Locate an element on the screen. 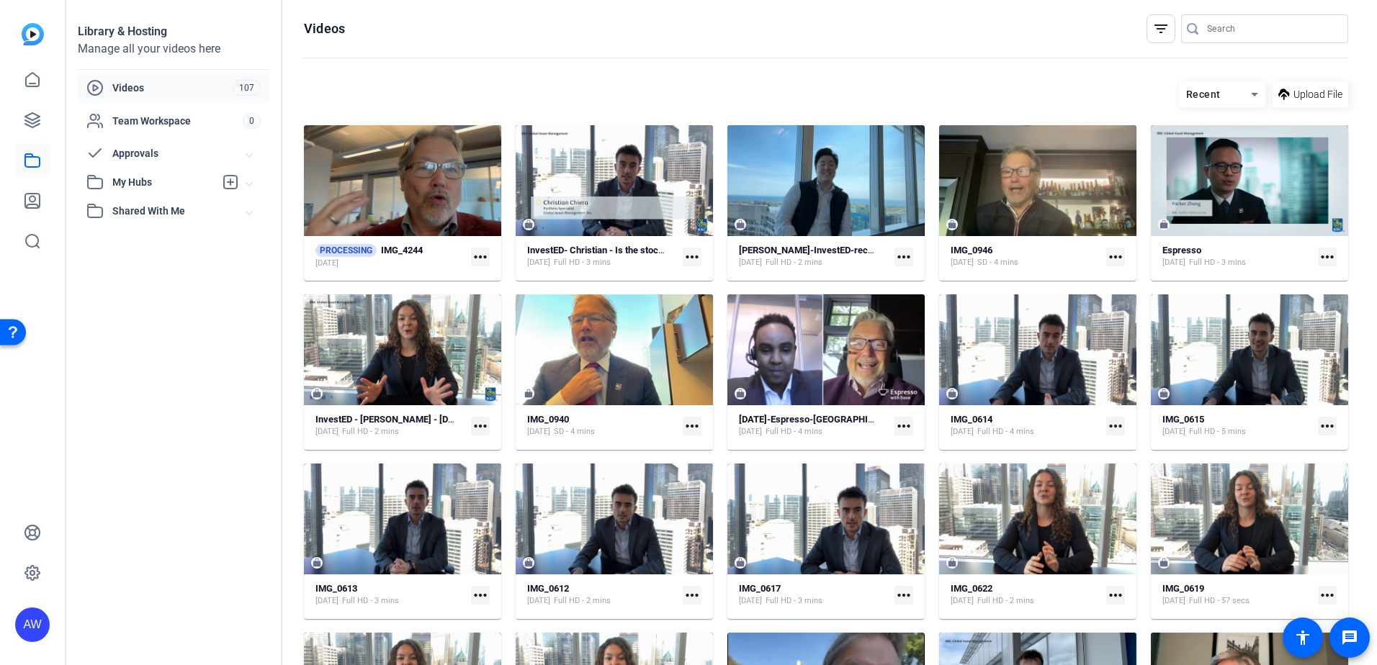  mat-icon: filter_list is located at coordinates (1161, 29).